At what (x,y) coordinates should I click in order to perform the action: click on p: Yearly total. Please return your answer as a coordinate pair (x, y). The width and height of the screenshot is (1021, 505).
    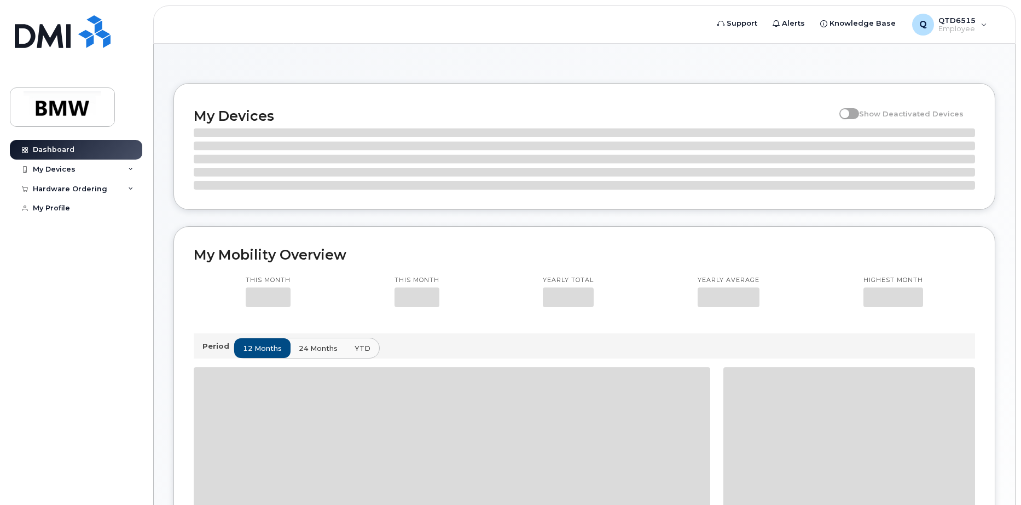
    Looking at the image, I should click on (568, 281).